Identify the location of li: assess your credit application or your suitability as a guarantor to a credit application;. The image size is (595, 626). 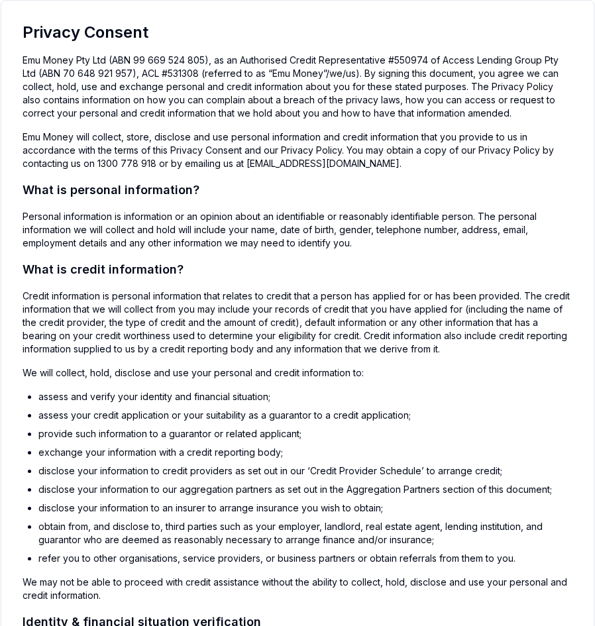
(305, 415).